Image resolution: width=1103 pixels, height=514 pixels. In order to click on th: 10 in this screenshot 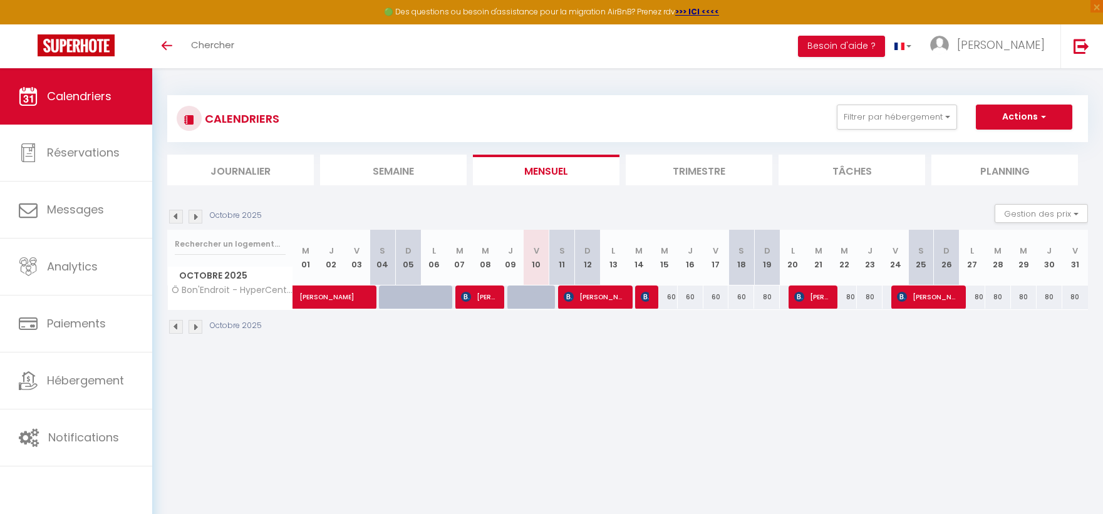, I will do `click(536, 257)`.